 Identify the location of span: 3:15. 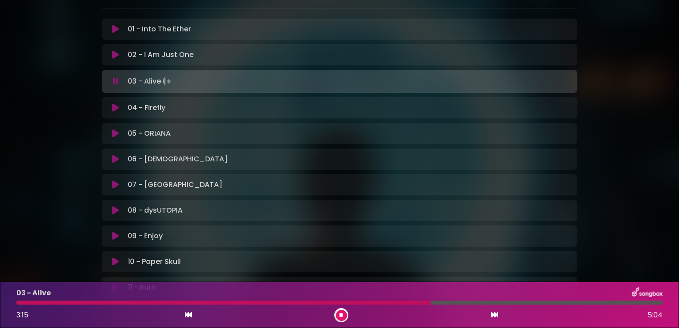
(22, 315).